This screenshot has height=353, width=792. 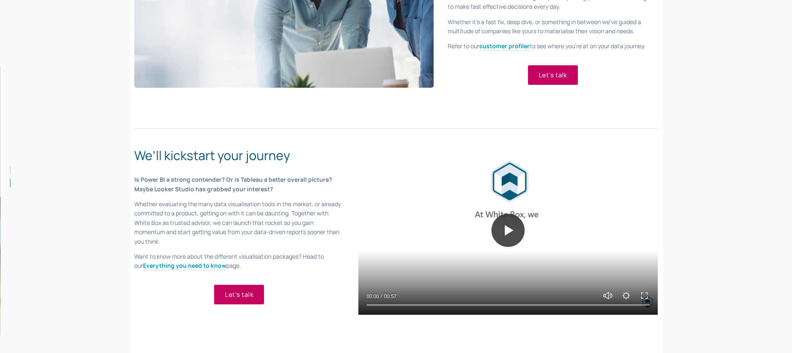 What do you see at coordinates (239, 223) in the screenshot?
I see `p: Whether evaluating the many data visualisation tools in the market, or already committed to a pro...` at bounding box center [239, 223].